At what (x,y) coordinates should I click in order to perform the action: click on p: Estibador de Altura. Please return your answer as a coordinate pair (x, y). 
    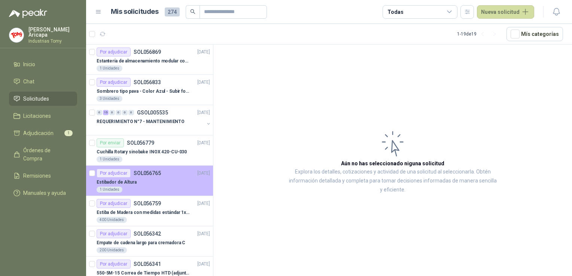
    Looking at the image, I should click on (116, 182).